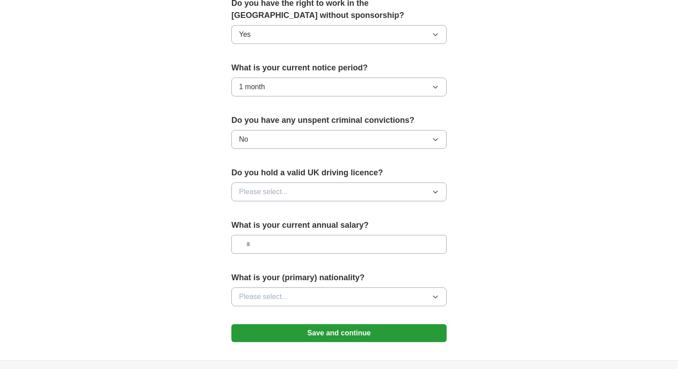 The image size is (678, 369). What do you see at coordinates (339, 68) in the screenshot?
I see `label: What is your current notice period?` at bounding box center [339, 68].